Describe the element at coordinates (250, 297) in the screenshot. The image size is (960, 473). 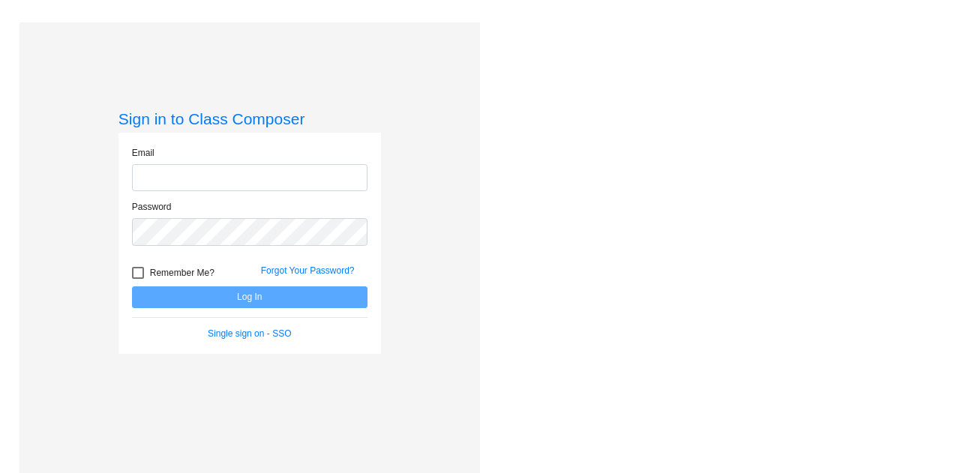
I see `button: Log In` at that location.